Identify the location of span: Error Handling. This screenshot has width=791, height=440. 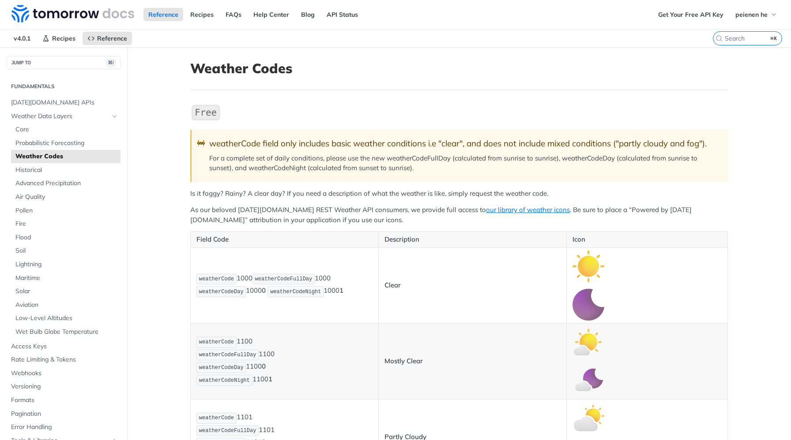
(64, 427).